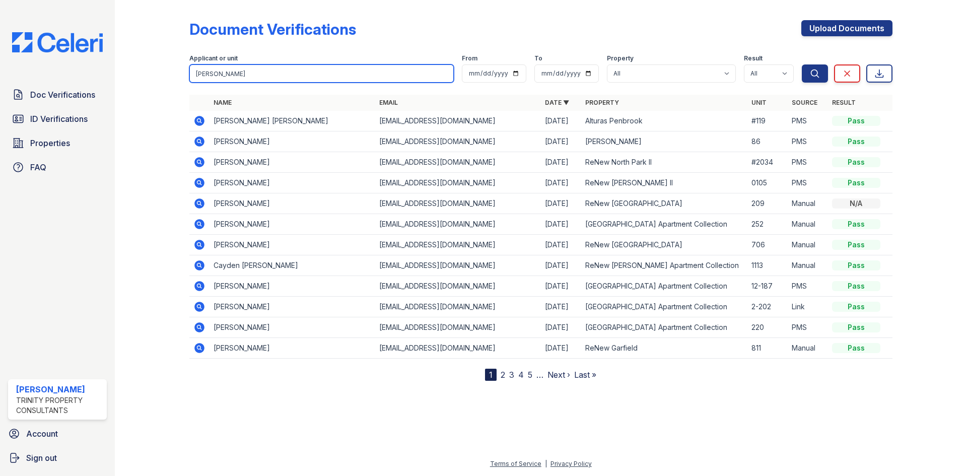  I want to click on span: Doc Verifications, so click(62, 95).